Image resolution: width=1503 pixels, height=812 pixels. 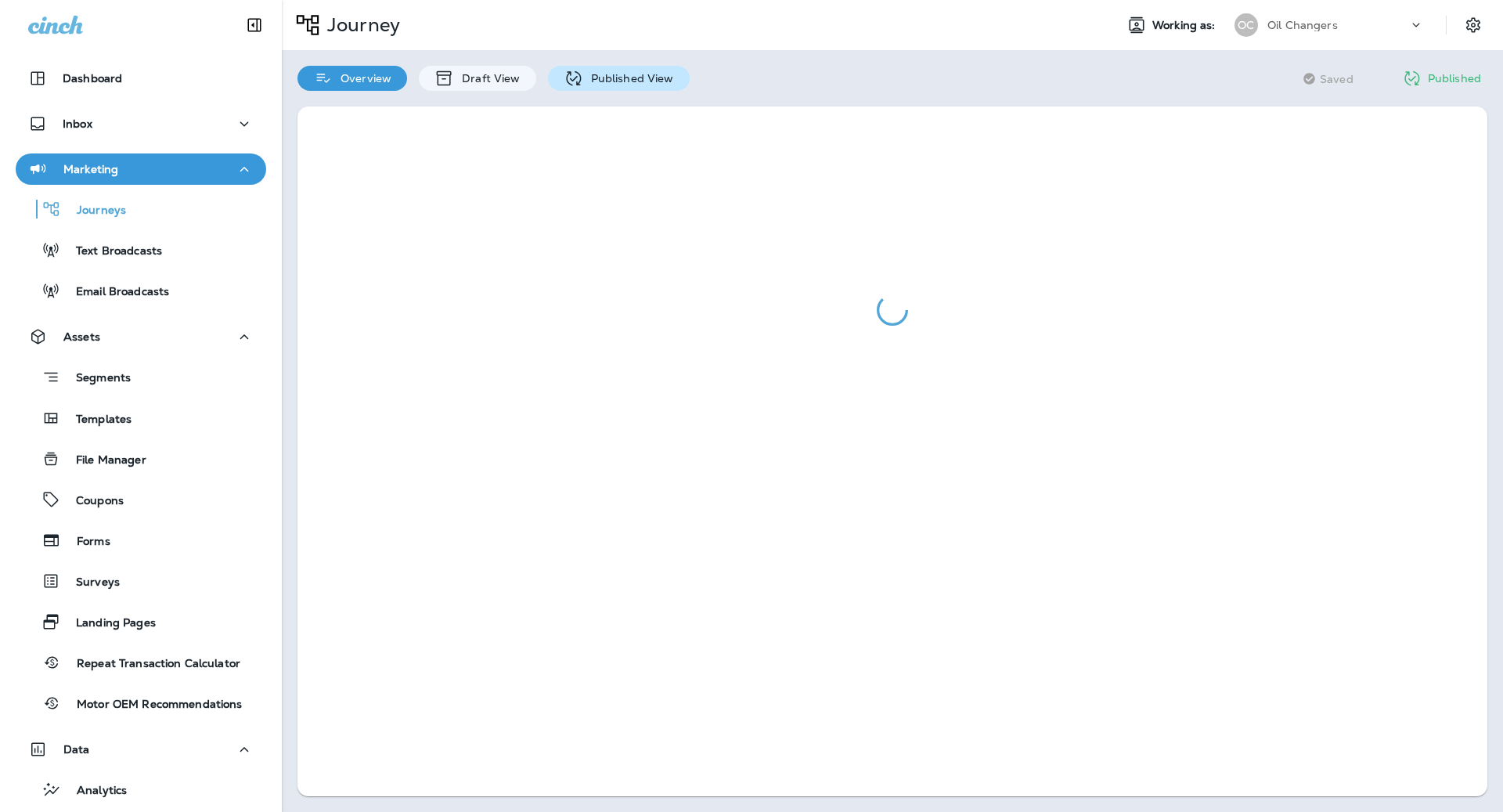 I want to click on button: Email Broadcasts, so click(x=141, y=291).